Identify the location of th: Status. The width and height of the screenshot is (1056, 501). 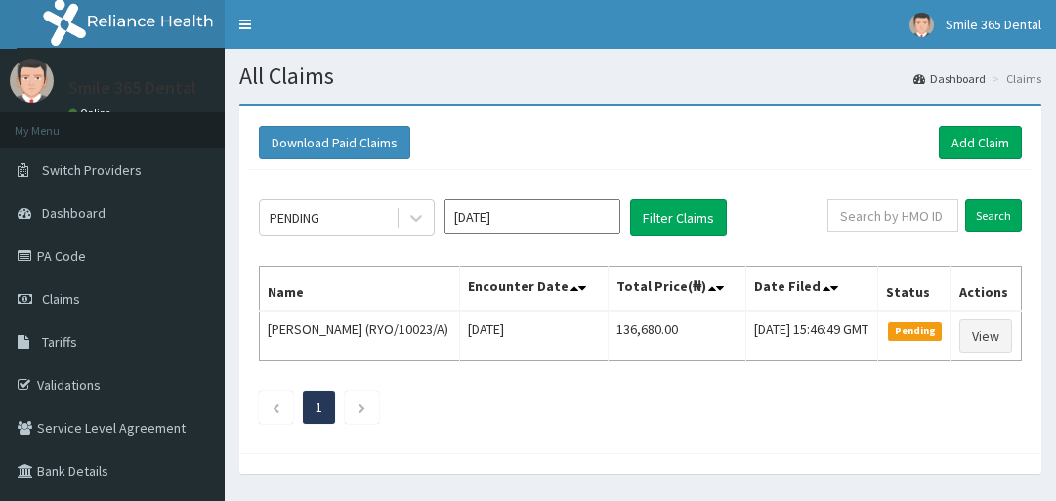
(914, 289).